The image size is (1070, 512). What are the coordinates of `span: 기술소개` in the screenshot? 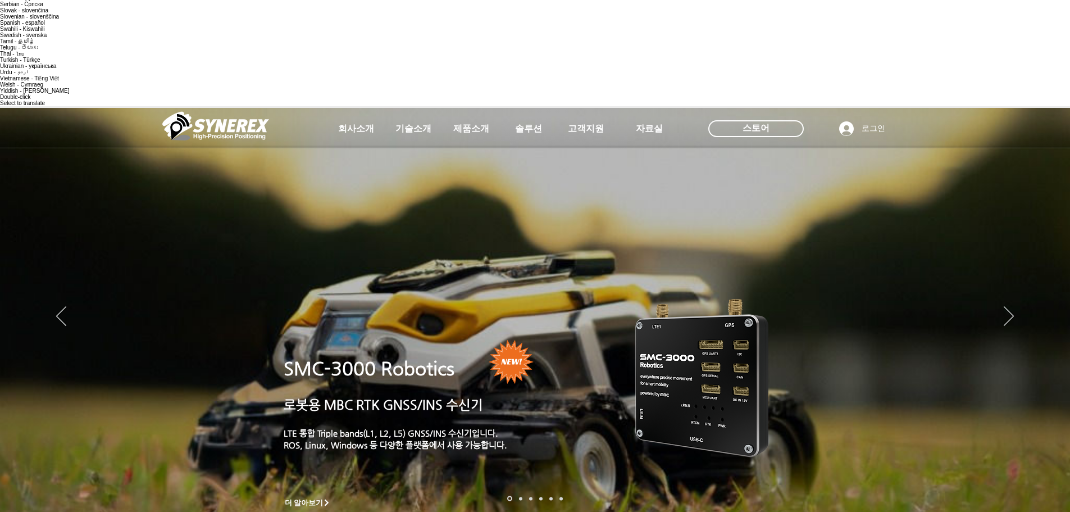 It's located at (413, 129).